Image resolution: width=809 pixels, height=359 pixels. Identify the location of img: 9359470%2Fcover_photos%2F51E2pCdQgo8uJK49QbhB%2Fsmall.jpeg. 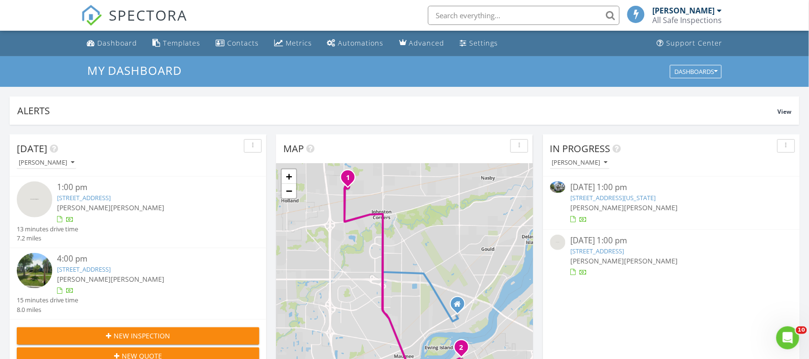
(558, 187).